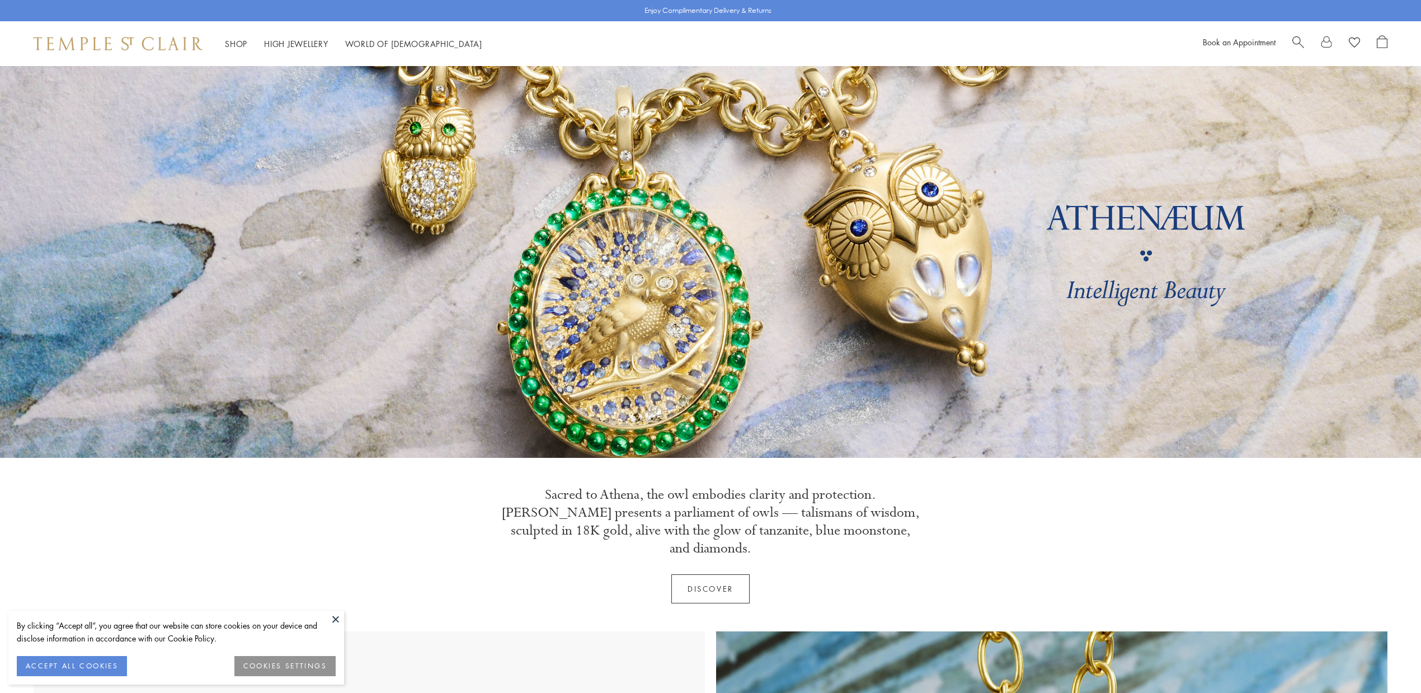  What do you see at coordinates (708, 11) in the screenshot?
I see `p: Enjoy Complimentary Delivery & Returns` at bounding box center [708, 11].